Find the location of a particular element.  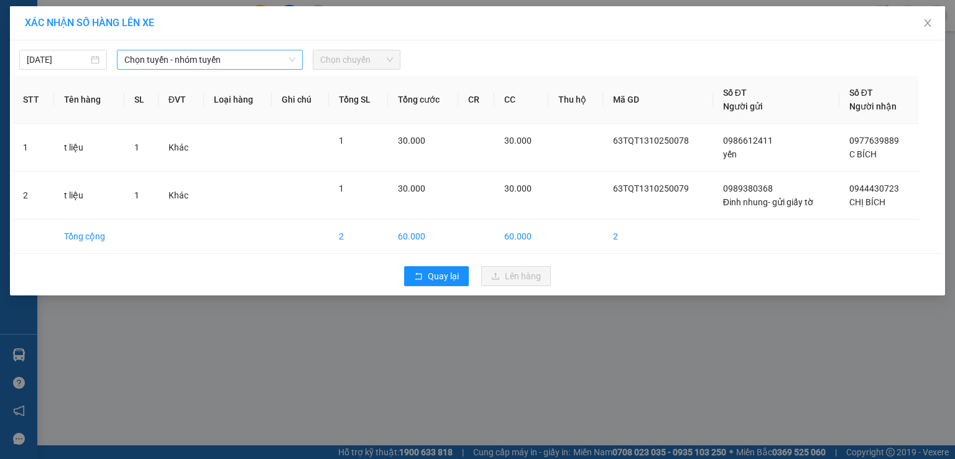

span: yến is located at coordinates (730, 154).